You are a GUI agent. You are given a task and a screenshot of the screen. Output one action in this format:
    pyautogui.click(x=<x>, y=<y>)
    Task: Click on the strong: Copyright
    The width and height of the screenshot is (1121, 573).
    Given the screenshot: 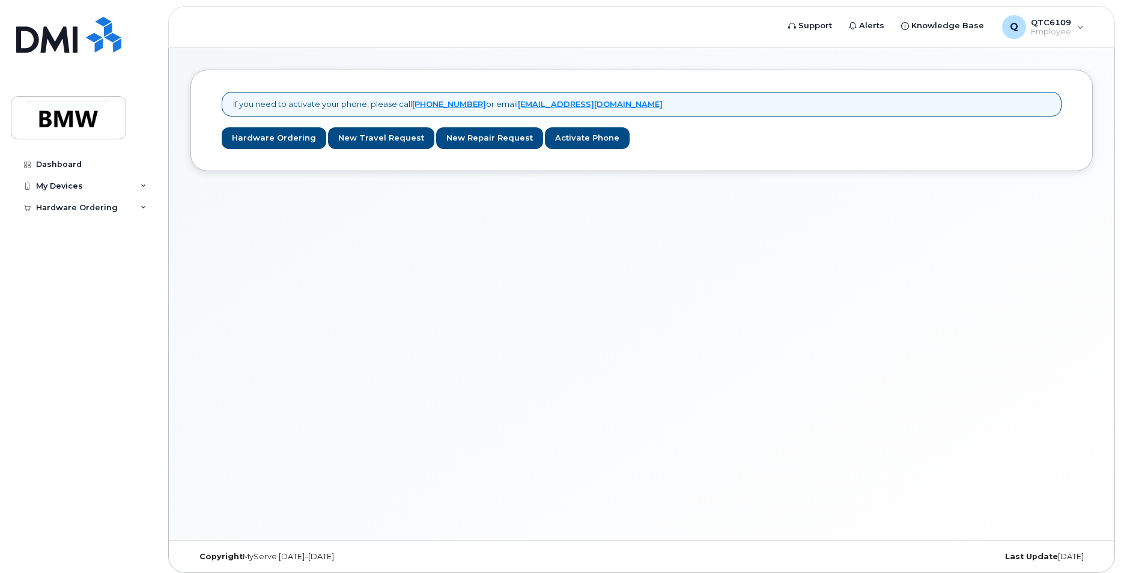 What is the action you would take?
    pyautogui.click(x=221, y=556)
    